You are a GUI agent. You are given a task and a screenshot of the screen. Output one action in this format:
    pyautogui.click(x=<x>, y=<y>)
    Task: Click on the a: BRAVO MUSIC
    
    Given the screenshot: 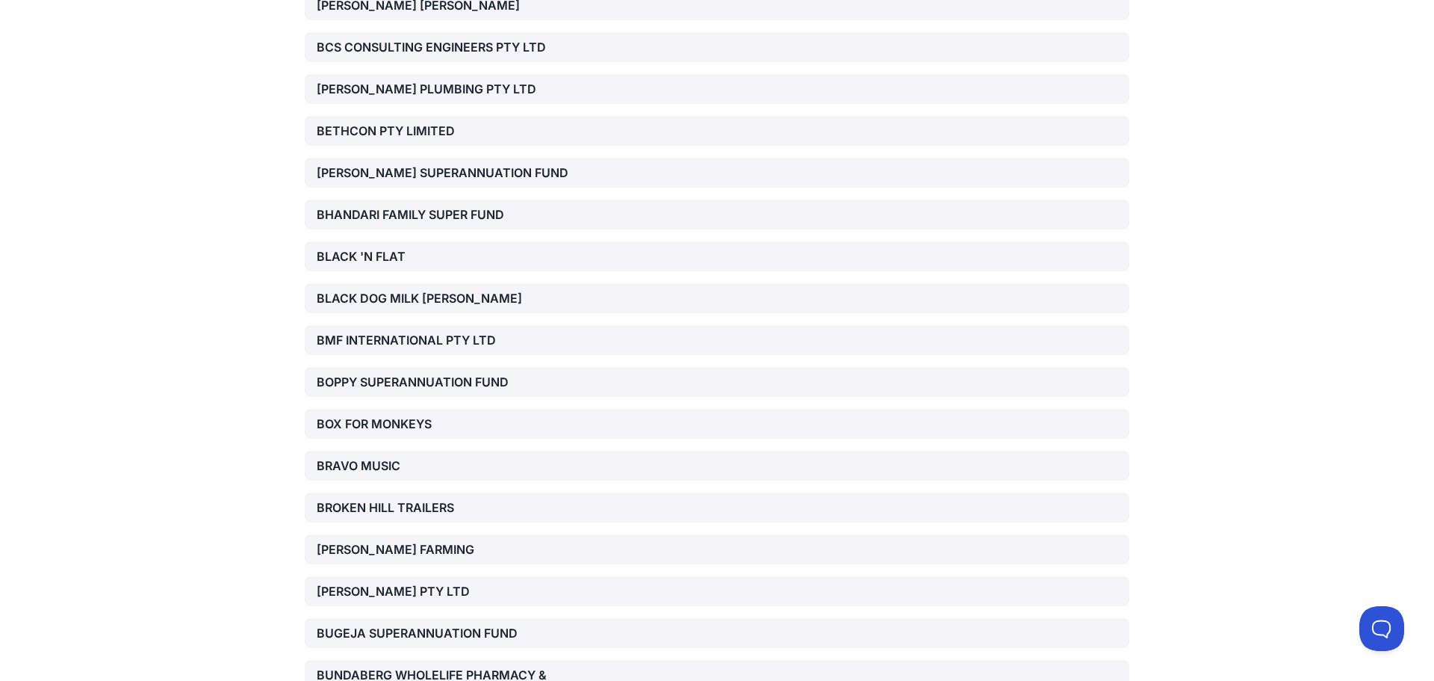 What is the action you would take?
    pyautogui.click(x=717, y=465)
    